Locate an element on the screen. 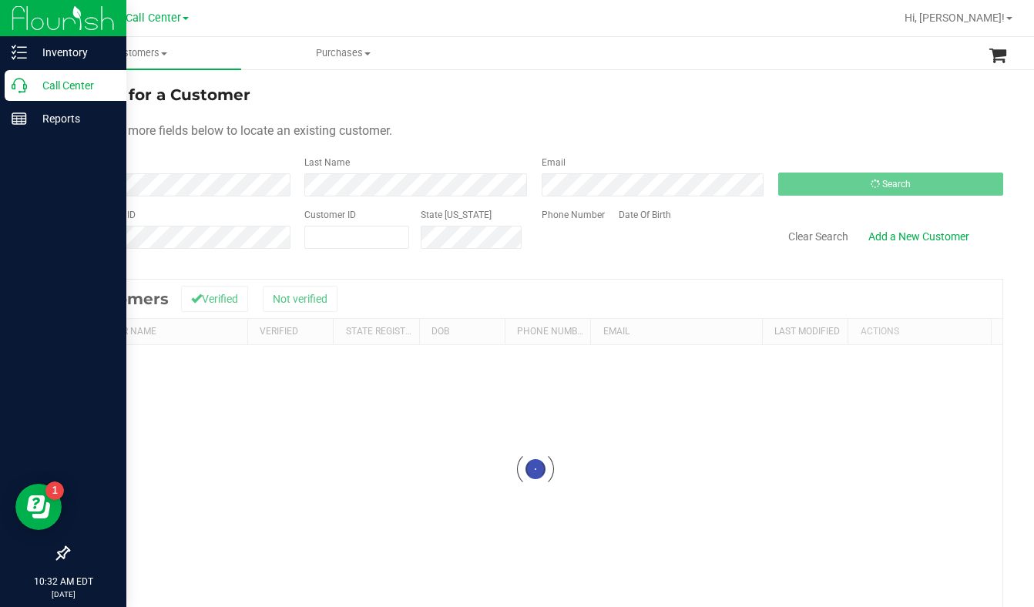 This screenshot has height=607, width=1034. label: Last Name is located at coordinates (327, 163).